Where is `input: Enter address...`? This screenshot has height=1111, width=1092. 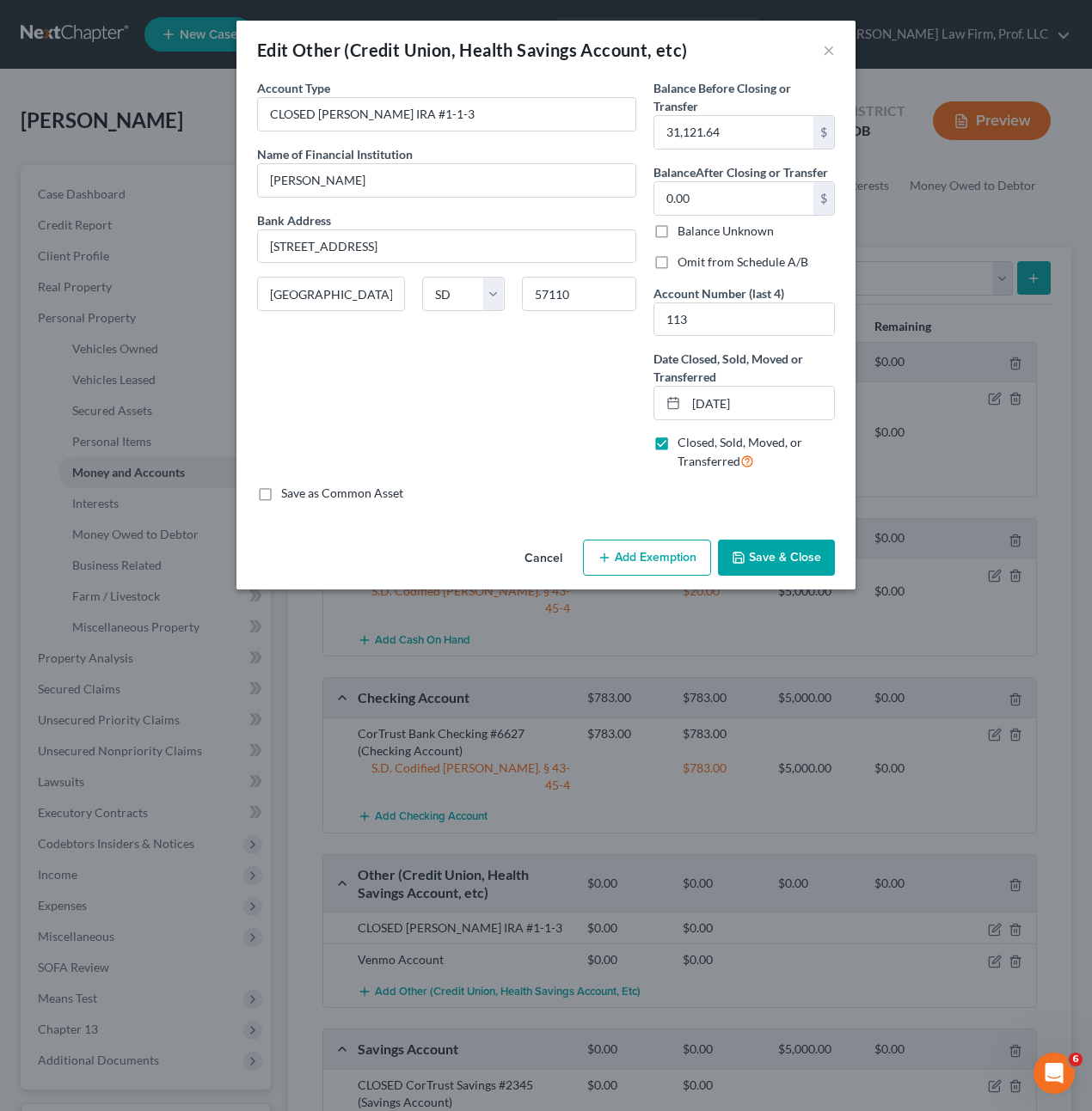
input: Enter address... is located at coordinates (446, 247).